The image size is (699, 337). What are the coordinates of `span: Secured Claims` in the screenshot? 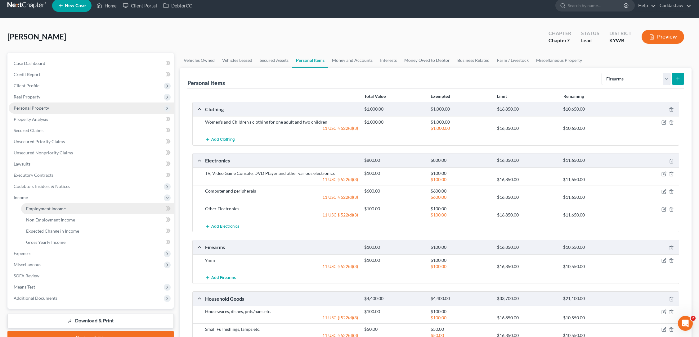 It's located at (29, 130).